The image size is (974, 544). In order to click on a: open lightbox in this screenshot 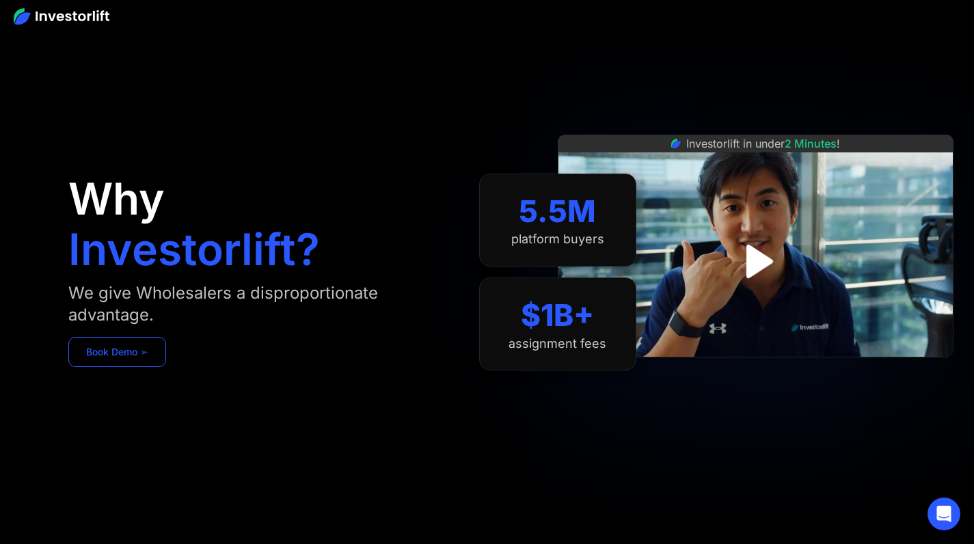, I will do `click(755, 261)`.